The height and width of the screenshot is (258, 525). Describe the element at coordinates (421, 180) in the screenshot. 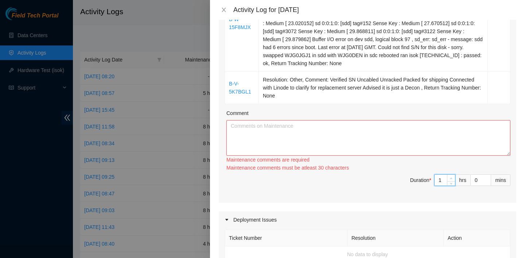

I see `div: Duration` at that location.